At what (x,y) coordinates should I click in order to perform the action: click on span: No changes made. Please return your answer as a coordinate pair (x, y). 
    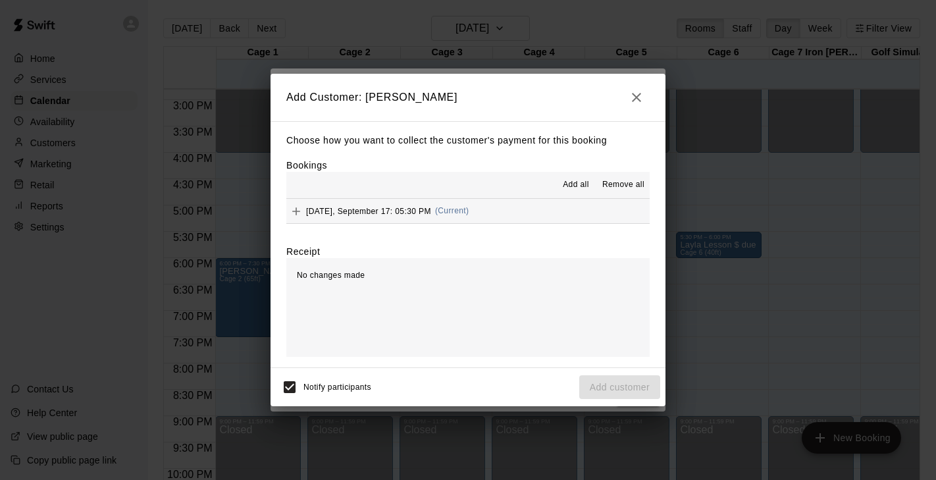
    Looking at the image, I should click on (330, 275).